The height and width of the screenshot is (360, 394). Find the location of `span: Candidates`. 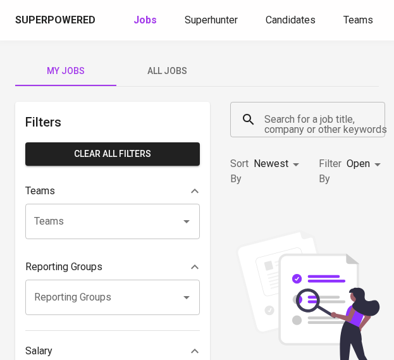

span: Candidates is located at coordinates (291, 20).